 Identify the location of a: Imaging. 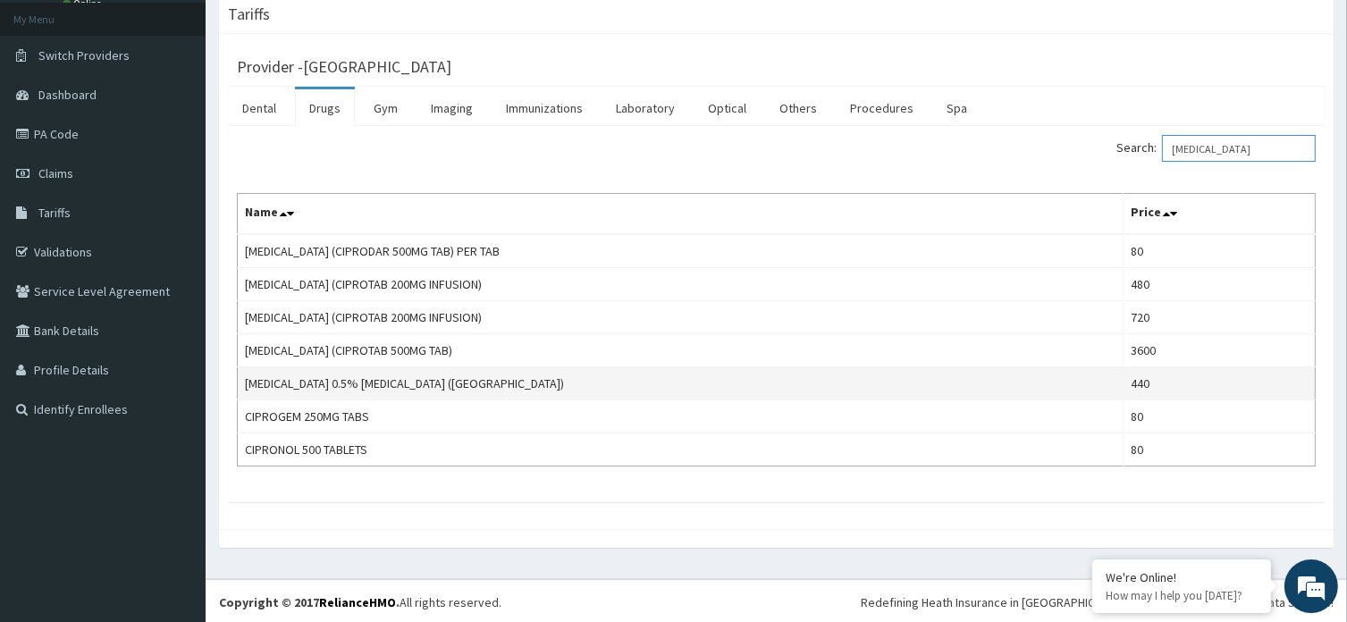
(451, 108).